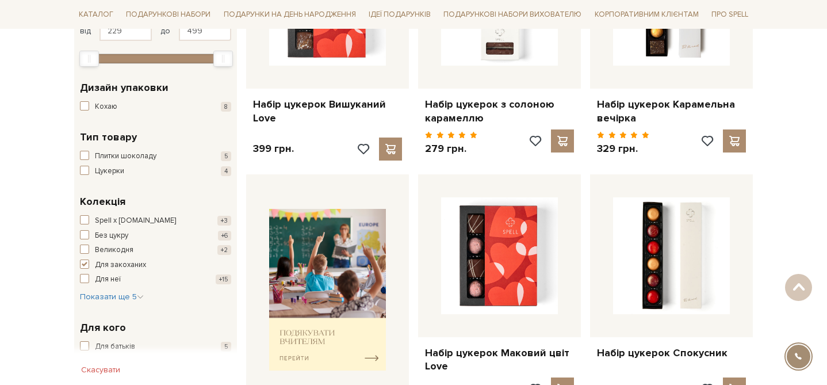 The height and width of the screenshot is (385, 827). I want to click on a: Набір цукерок з солоною карамеллю, so click(499, 111).